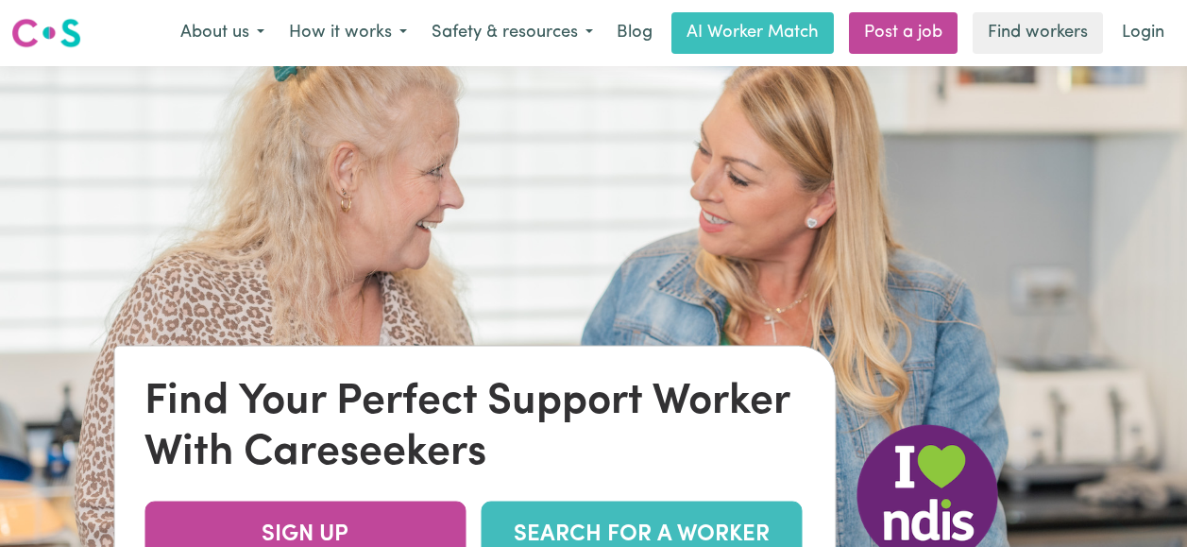 The image size is (1187, 547). Describe the element at coordinates (1143, 33) in the screenshot. I see `a: Login` at that location.